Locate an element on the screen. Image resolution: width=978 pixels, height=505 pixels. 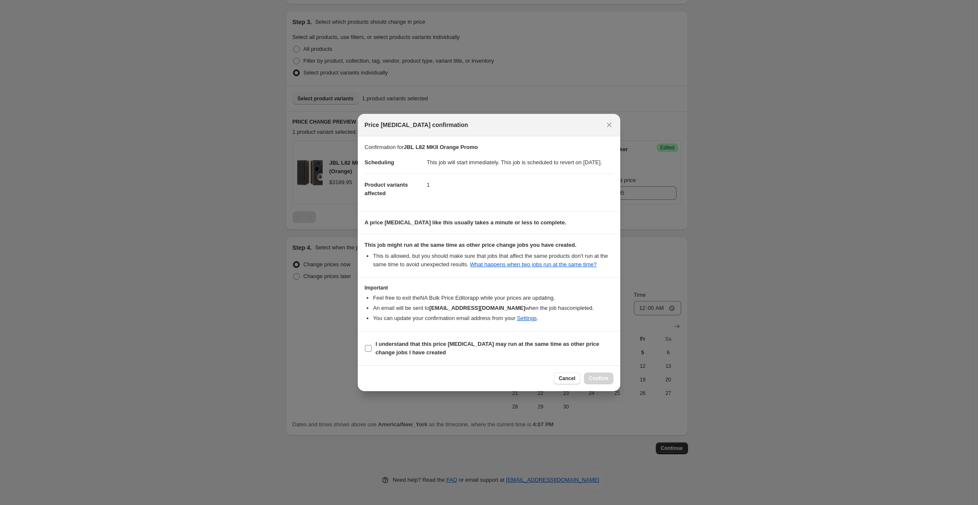
a: What happens when two jobs run at the same time? is located at coordinates (533, 264).